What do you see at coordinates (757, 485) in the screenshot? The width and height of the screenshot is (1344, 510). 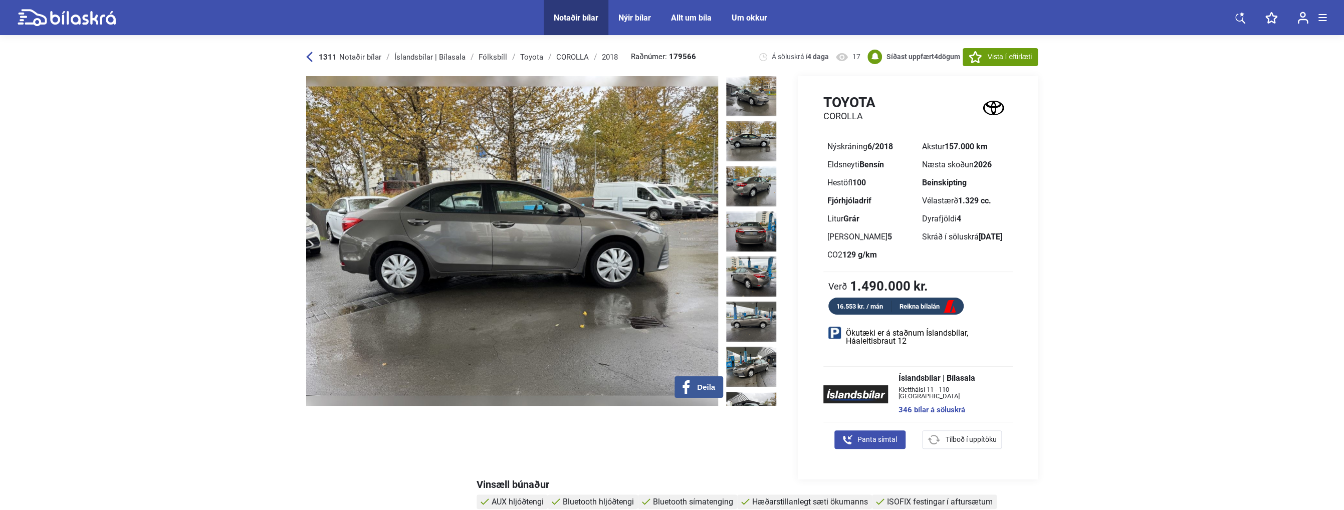 I see `div: Vinsæll búnaður` at bounding box center [757, 485].